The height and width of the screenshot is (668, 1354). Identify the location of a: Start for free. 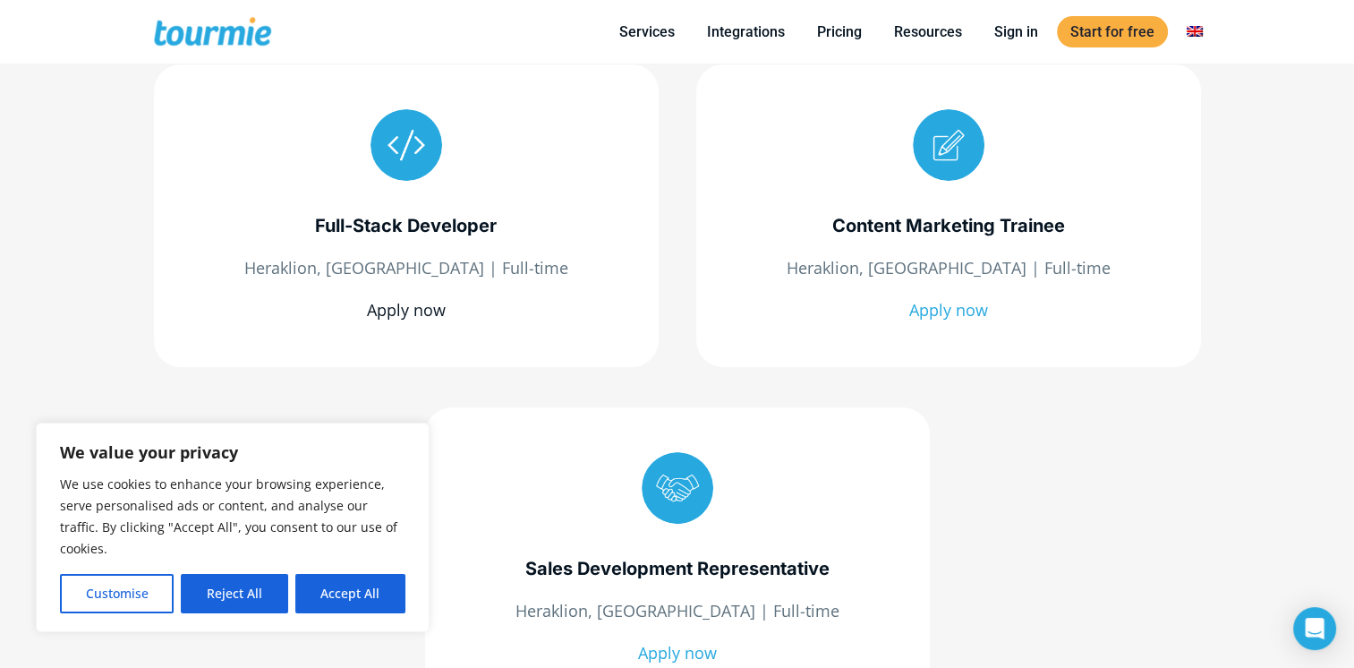
(1112, 31).